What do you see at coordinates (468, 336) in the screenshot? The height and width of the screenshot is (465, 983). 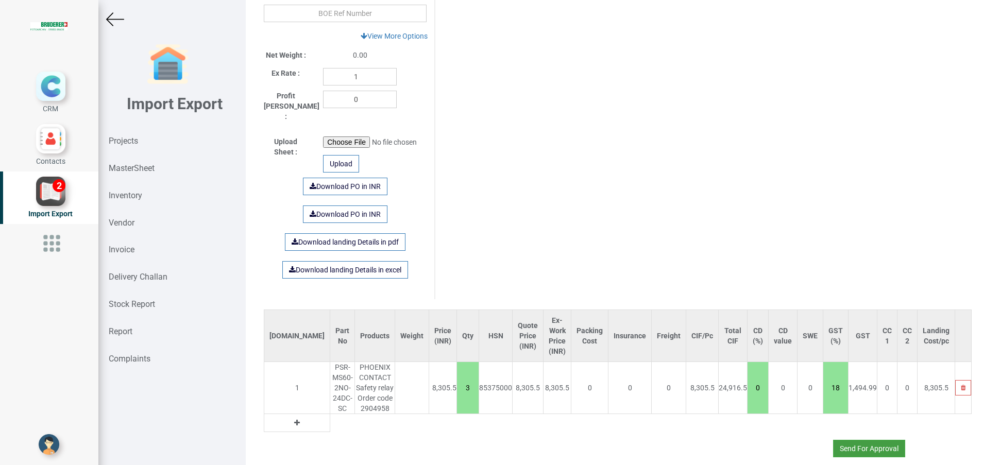 I see `th: Qty` at bounding box center [468, 336].